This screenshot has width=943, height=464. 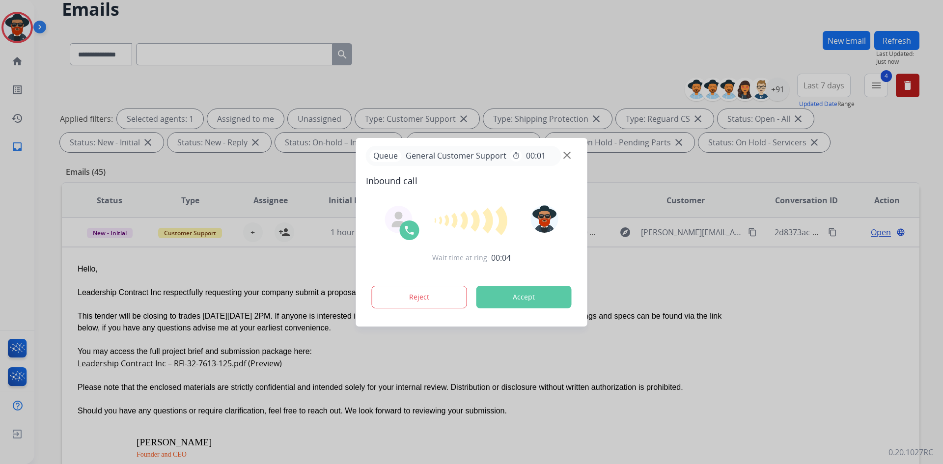 What do you see at coordinates (501, 258) in the screenshot?
I see `span: 00:04` at bounding box center [501, 258].